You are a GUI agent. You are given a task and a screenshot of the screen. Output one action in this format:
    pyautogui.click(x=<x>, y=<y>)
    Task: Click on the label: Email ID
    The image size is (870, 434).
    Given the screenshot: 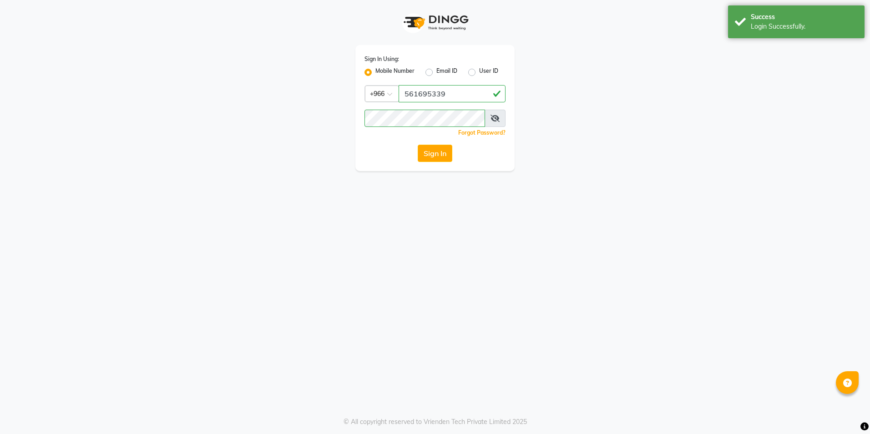 What is the action you would take?
    pyautogui.click(x=447, y=72)
    